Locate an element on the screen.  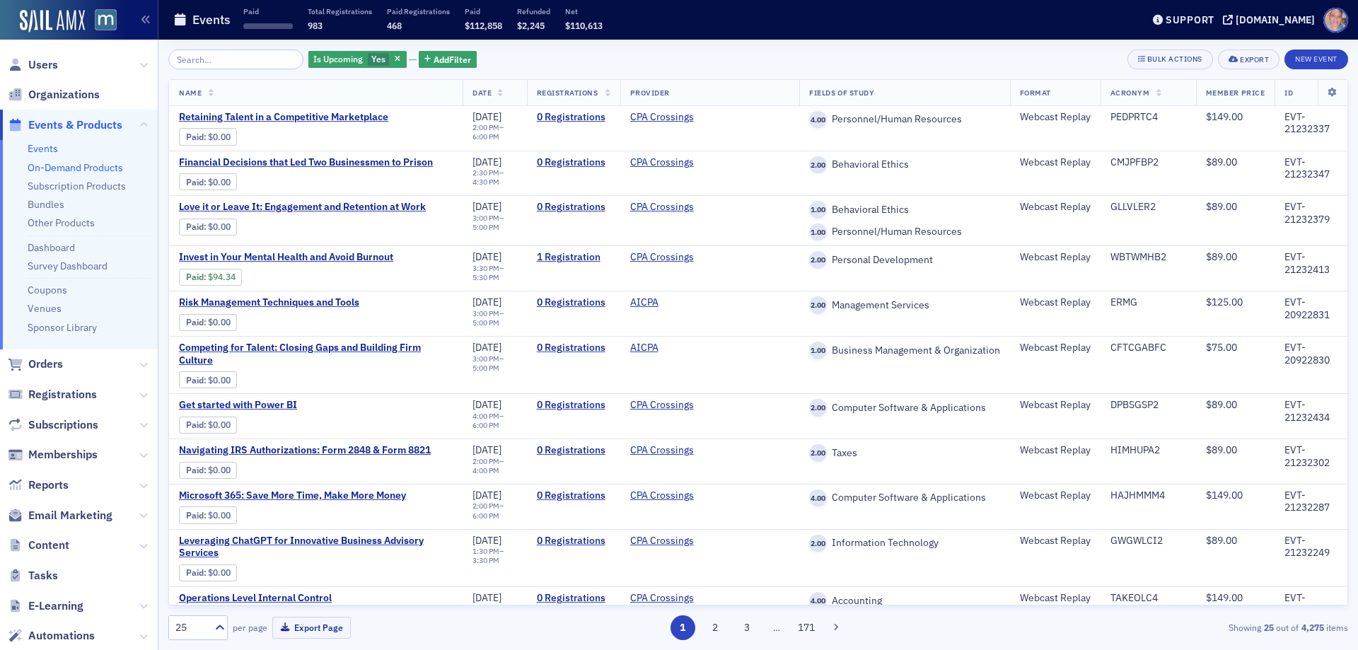
strong: 4,275 is located at coordinates (1312, 627).